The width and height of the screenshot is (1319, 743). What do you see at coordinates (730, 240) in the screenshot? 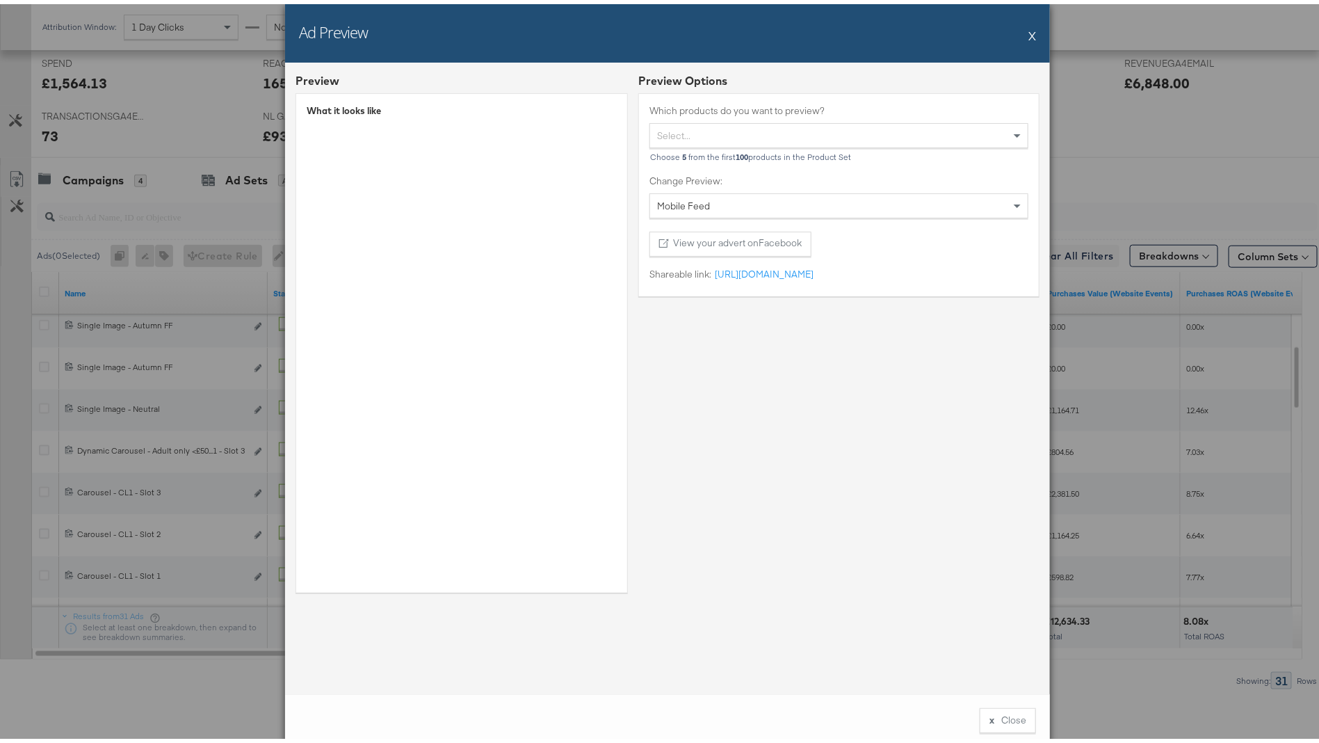
I see `button: View your advert onFacebook` at bounding box center [730, 240].